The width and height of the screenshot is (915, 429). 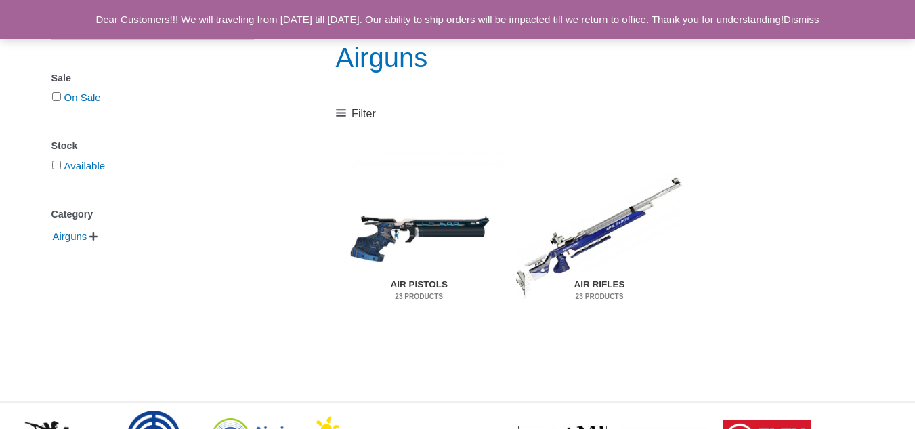 What do you see at coordinates (152, 214) in the screenshot?
I see `div: Category` at bounding box center [152, 214].